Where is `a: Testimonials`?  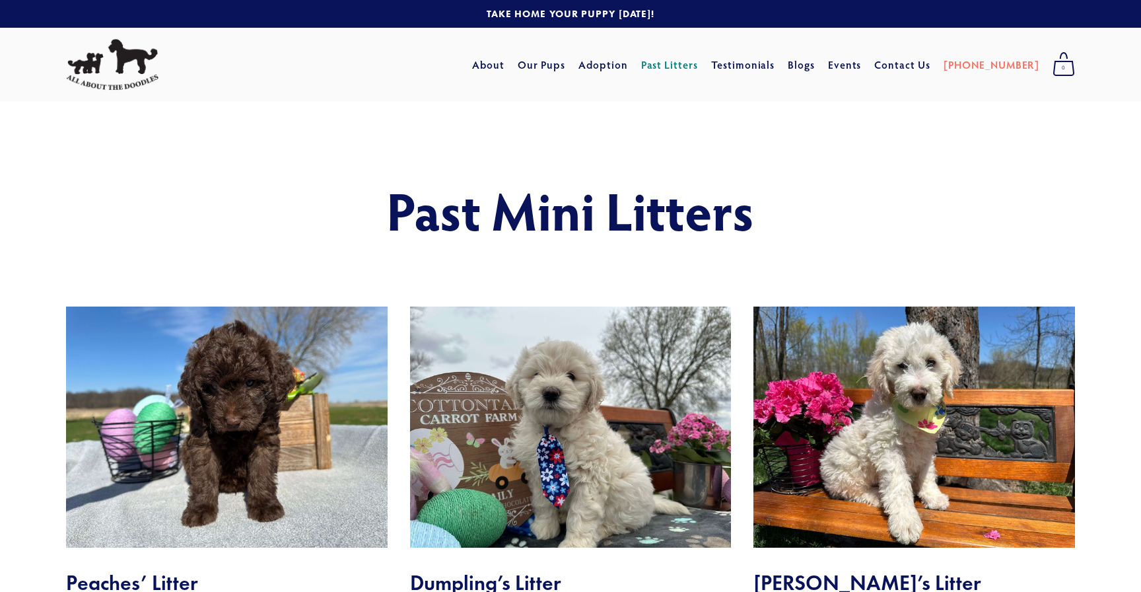 a: Testimonials is located at coordinates (743, 65).